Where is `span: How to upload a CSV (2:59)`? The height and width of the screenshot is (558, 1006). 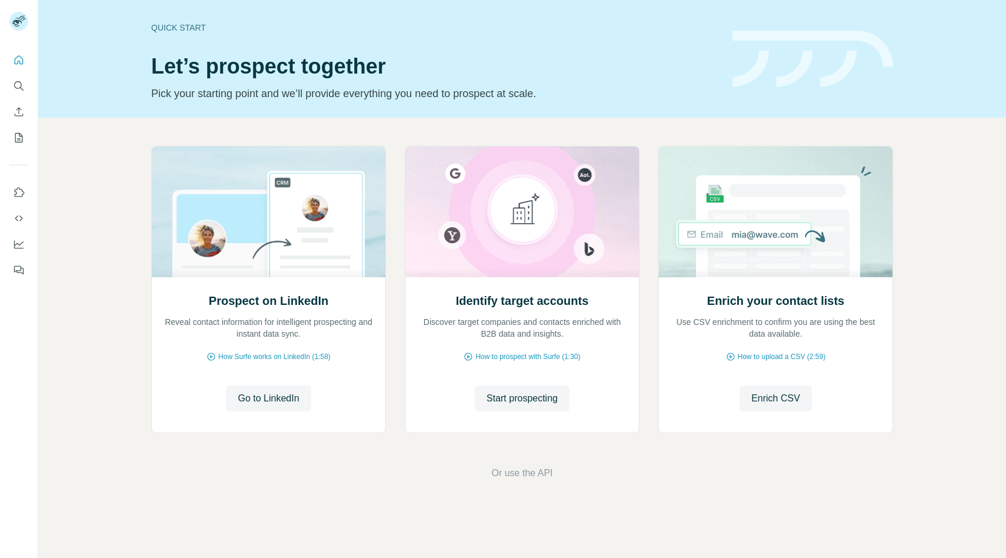 span: How to upload a CSV (2:59) is located at coordinates (781, 357).